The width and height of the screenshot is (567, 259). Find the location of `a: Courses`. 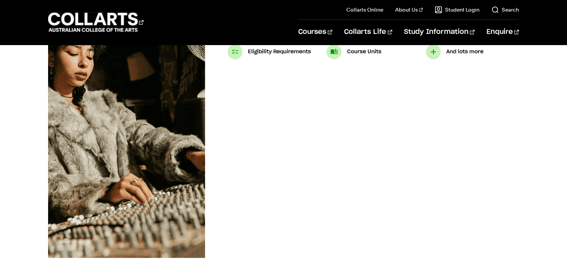

a: Courses is located at coordinates (315, 32).